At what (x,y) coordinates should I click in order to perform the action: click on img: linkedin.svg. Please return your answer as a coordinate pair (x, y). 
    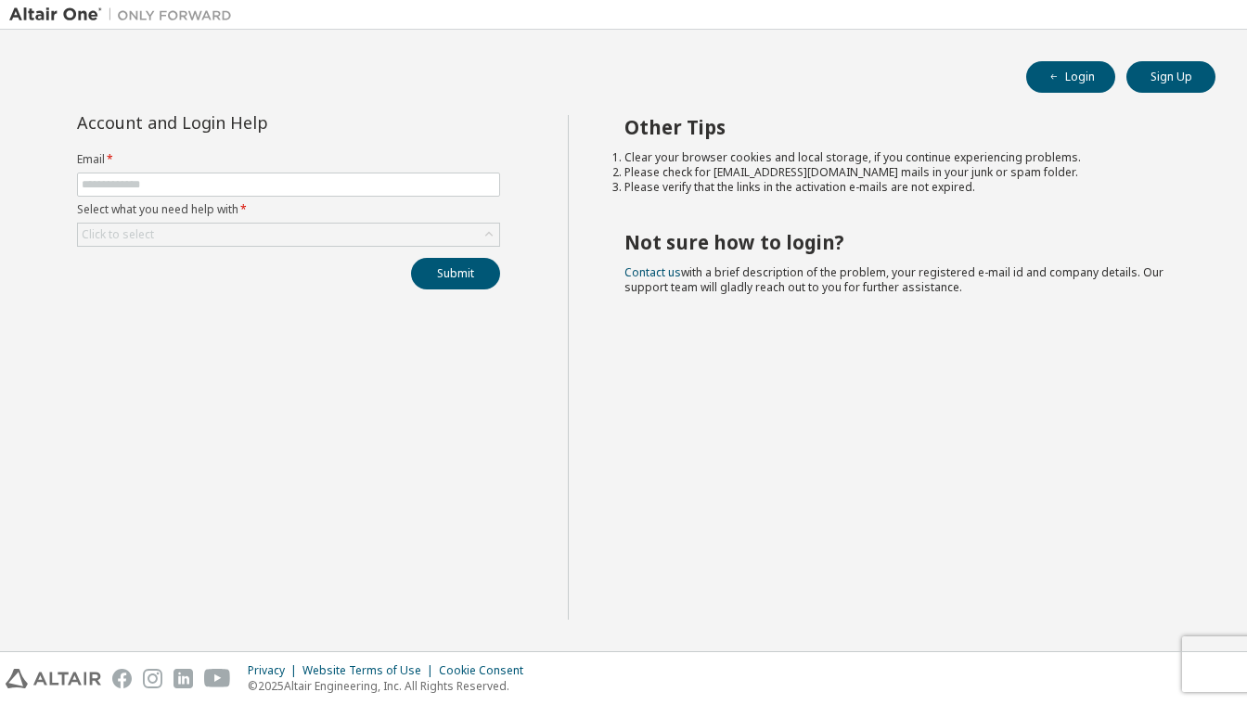
    Looking at the image, I should click on (183, 678).